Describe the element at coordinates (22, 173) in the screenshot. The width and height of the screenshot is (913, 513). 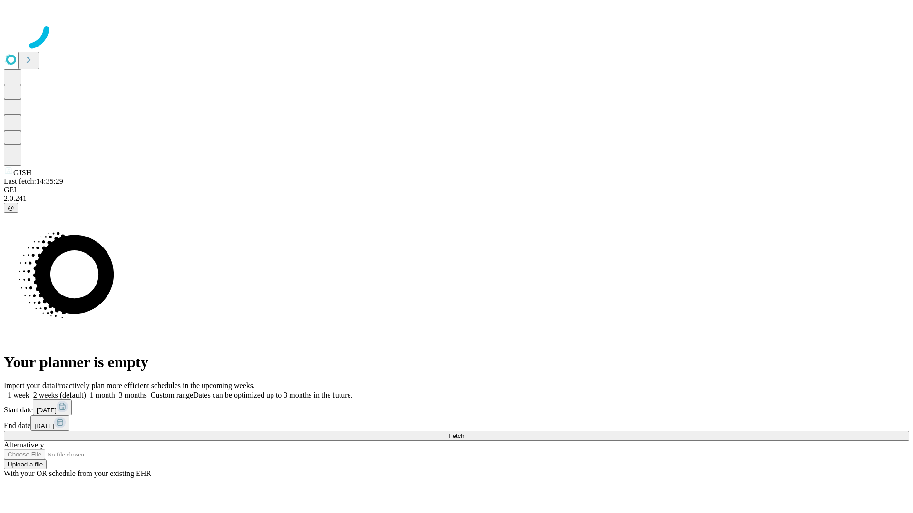
I see `span: GJSH` at that location.